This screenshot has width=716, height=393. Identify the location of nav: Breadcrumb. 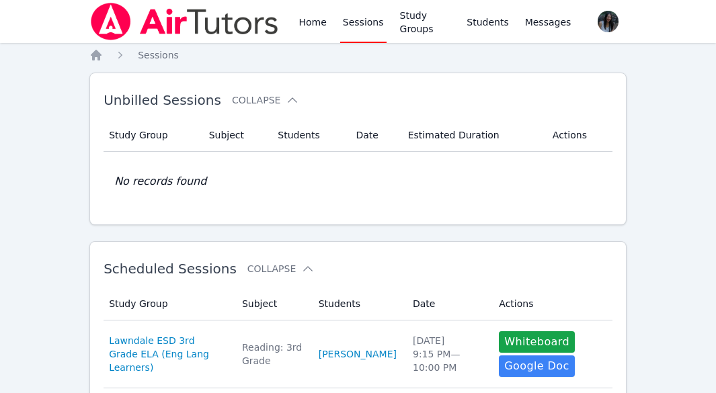
(358, 55).